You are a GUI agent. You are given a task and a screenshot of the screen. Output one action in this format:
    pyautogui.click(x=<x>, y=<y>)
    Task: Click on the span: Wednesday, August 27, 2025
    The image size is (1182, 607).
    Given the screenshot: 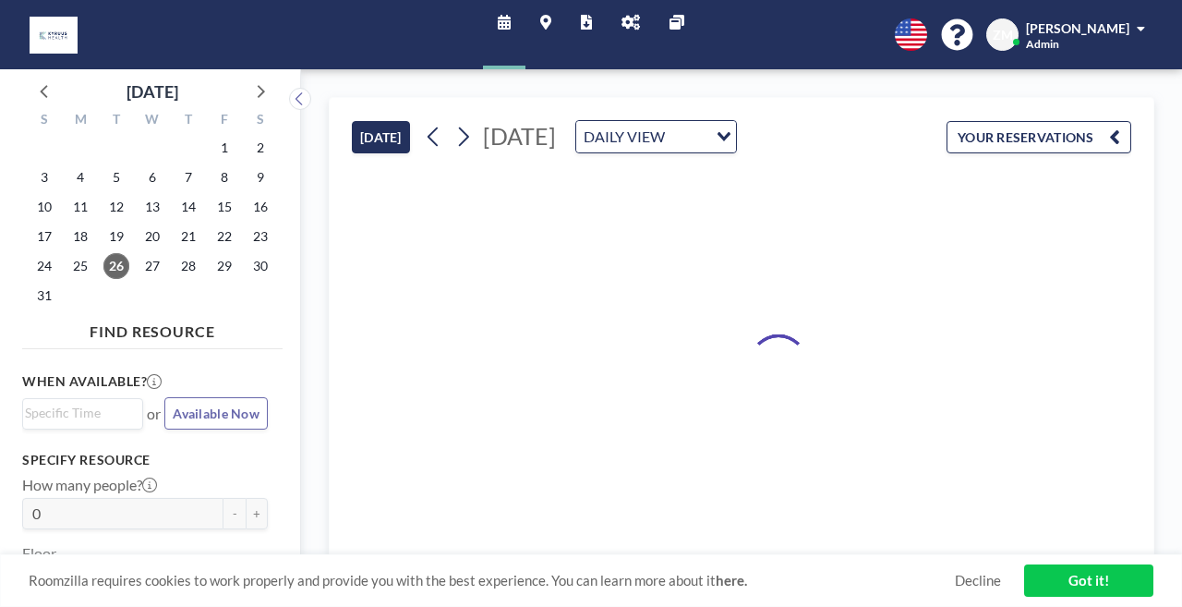 What is the action you would take?
    pyautogui.click(x=152, y=266)
    